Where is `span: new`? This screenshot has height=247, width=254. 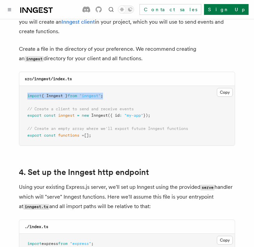 span: new is located at coordinates (85, 115).